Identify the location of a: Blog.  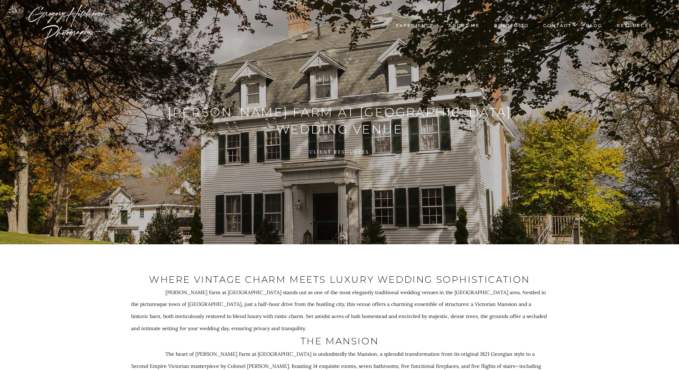
(594, 26).